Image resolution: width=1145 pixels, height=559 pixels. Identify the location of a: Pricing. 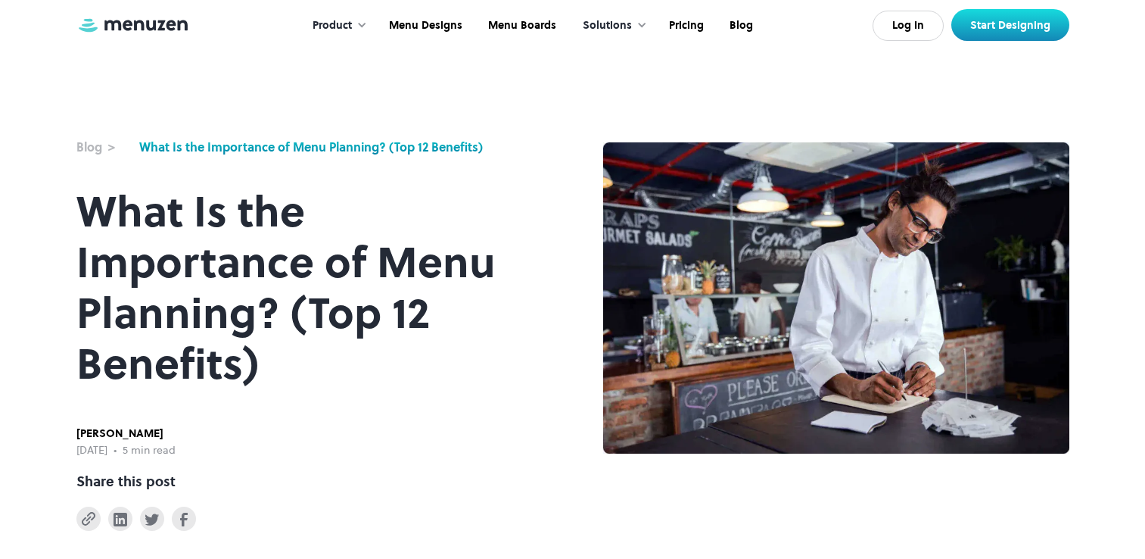
(685, 26).